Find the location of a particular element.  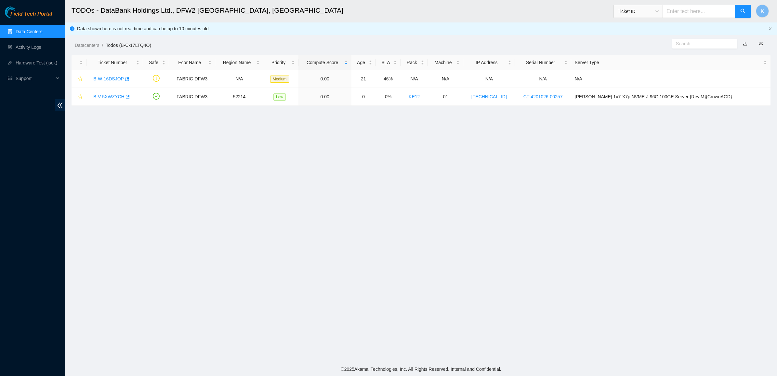

a: Activity Logs is located at coordinates (28, 47).